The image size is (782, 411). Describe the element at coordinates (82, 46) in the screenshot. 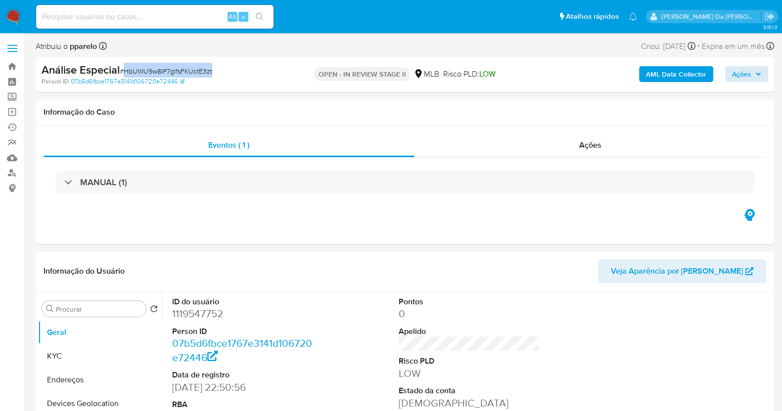

I see `b: pparelo` at that location.